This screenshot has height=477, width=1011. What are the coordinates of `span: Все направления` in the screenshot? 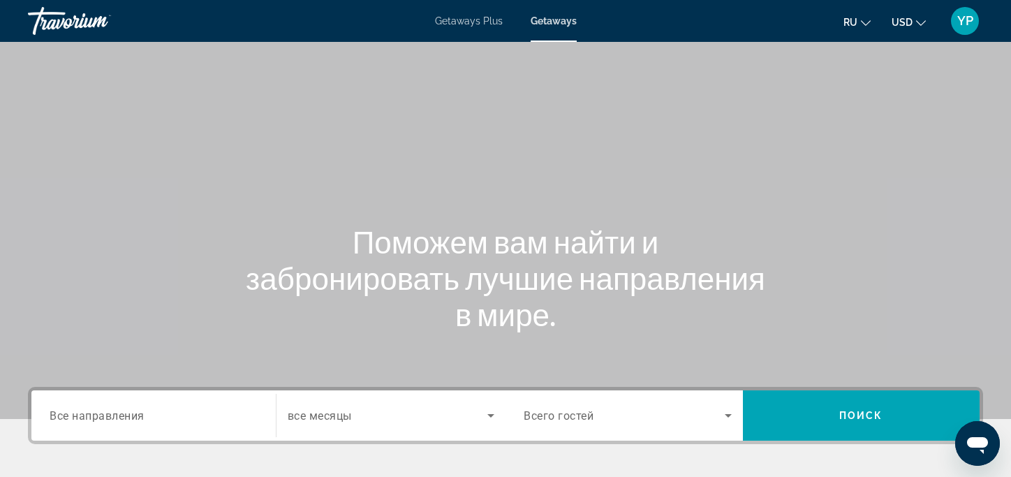 It's located at (97, 415).